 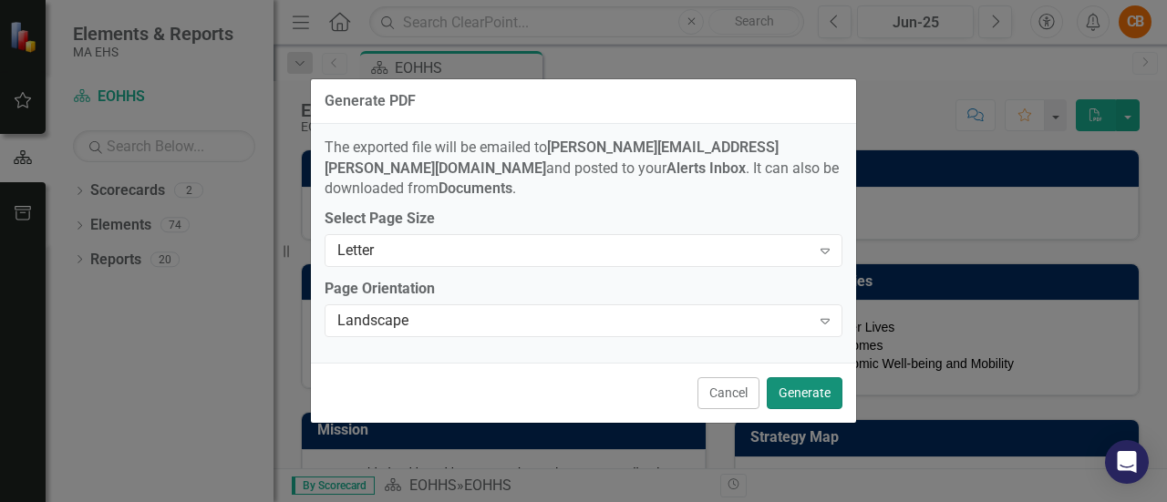 What do you see at coordinates (475, 188) in the screenshot?
I see `strong: Documents` at bounding box center [475, 188].